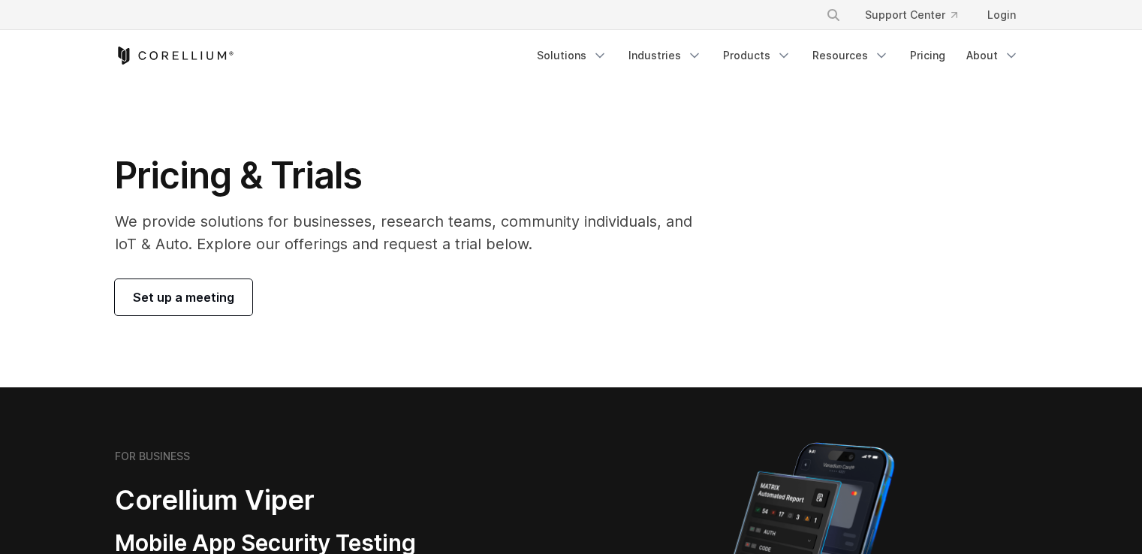 The width and height of the screenshot is (1142, 554). Describe the element at coordinates (850, 56) in the screenshot. I see `a: Resources` at that location.